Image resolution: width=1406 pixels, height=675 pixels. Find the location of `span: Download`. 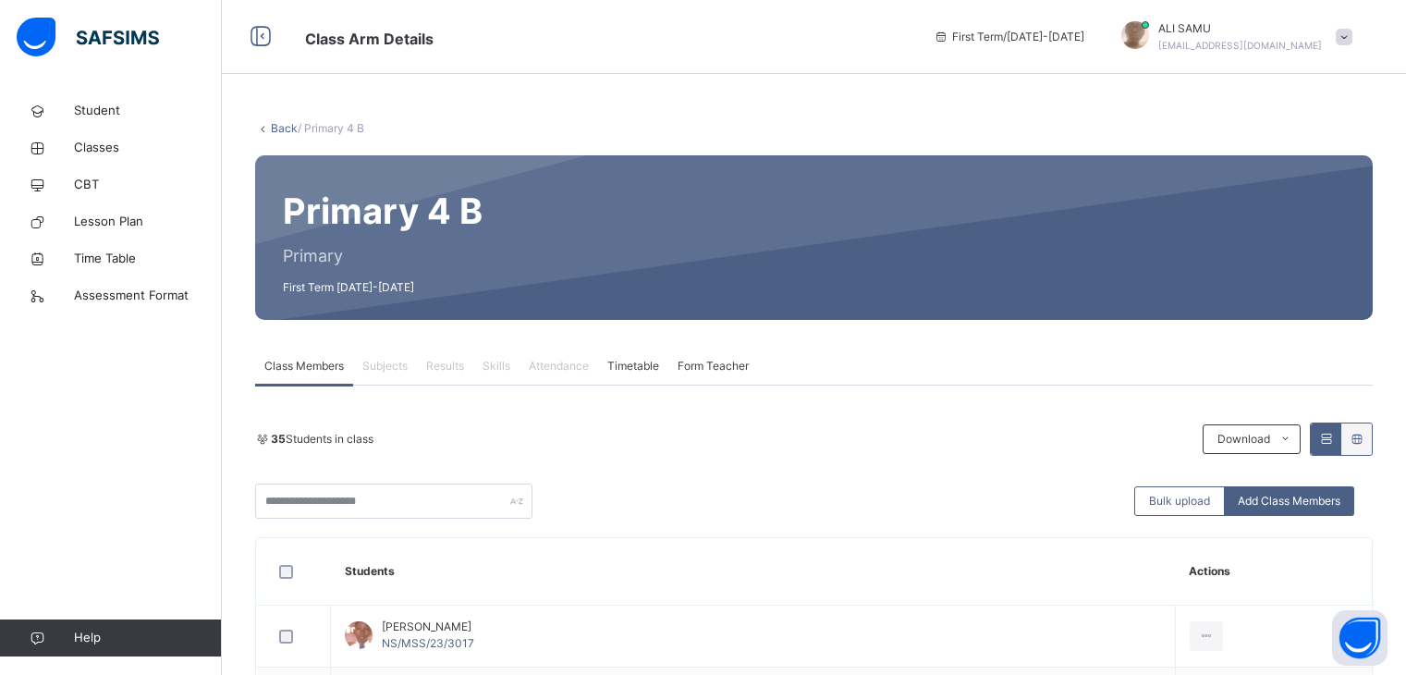

span: Download is located at coordinates (1244, 439).